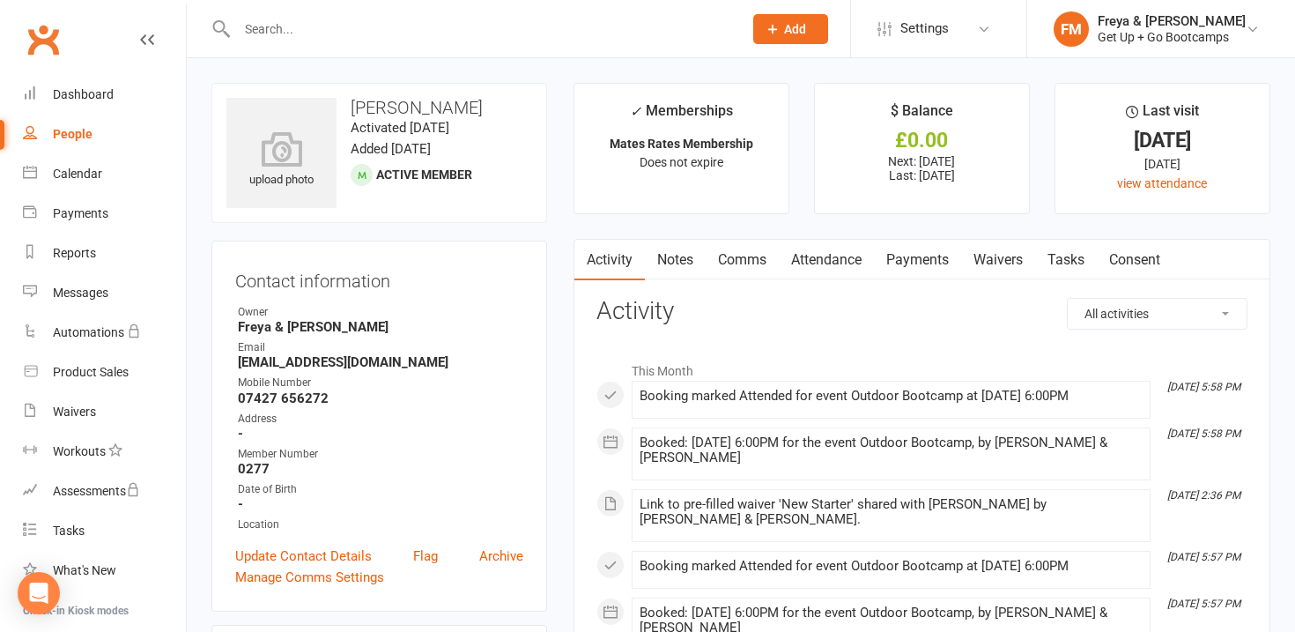 The width and height of the screenshot is (1295, 632). What do you see at coordinates (425, 556) in the screenshot?
I see `a: Flag` at bounding box center [425, 556].